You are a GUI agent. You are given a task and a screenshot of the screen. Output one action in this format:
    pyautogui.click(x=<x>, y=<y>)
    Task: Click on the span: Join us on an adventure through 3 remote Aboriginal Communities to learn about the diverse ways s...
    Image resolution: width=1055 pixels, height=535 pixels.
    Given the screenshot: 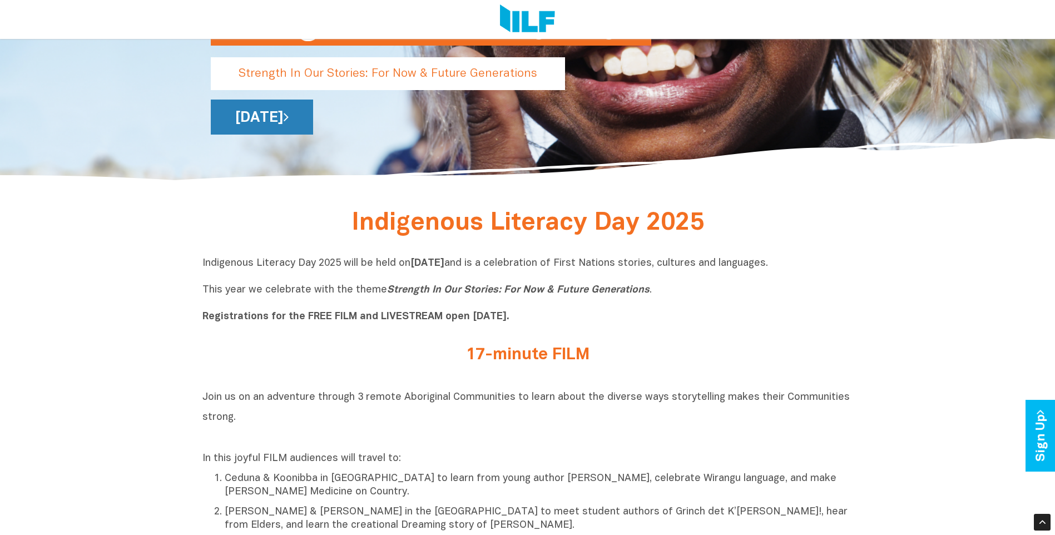 What is the action you would take?
    pyautogui.click(x=526, y=407)
    